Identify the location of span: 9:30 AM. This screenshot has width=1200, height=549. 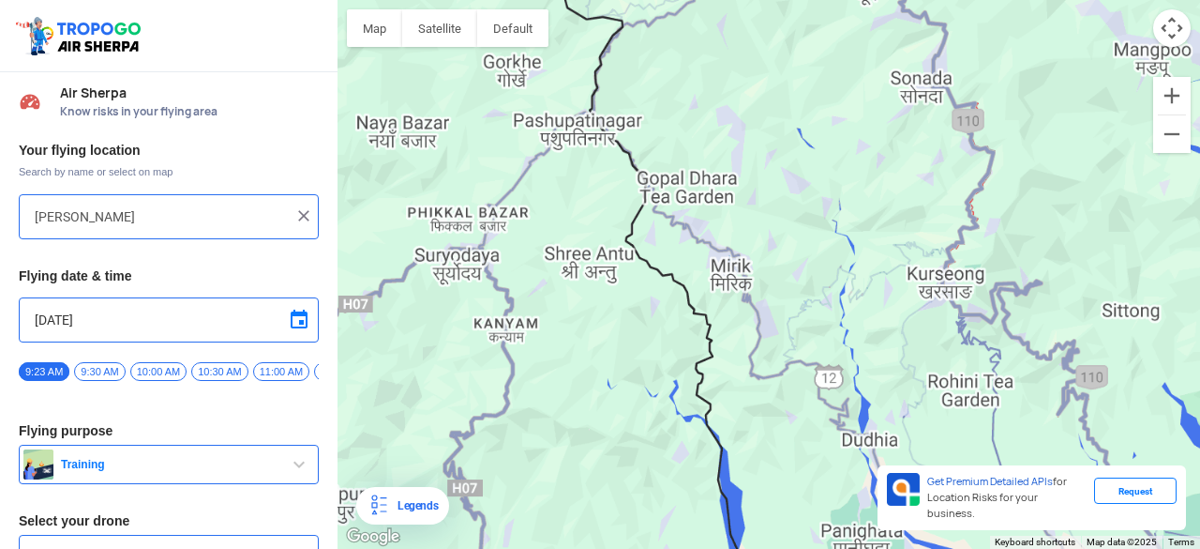
(99, 371).